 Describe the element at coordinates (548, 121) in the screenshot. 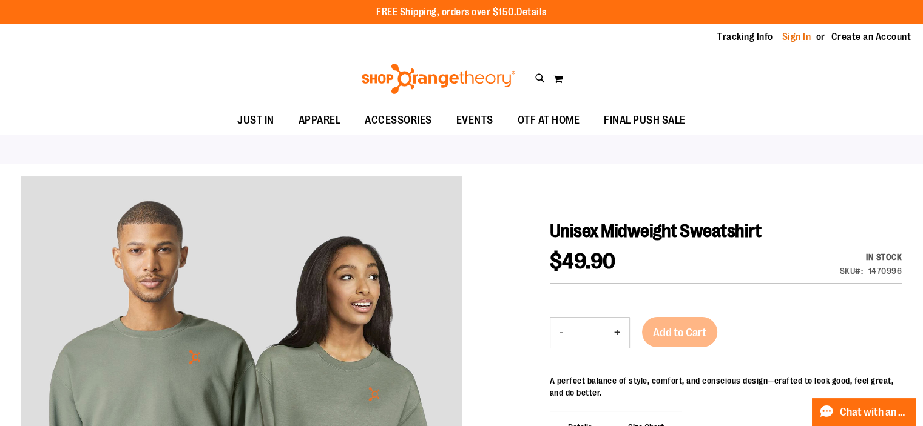

I see `a: OTF AT HOME` at that location.